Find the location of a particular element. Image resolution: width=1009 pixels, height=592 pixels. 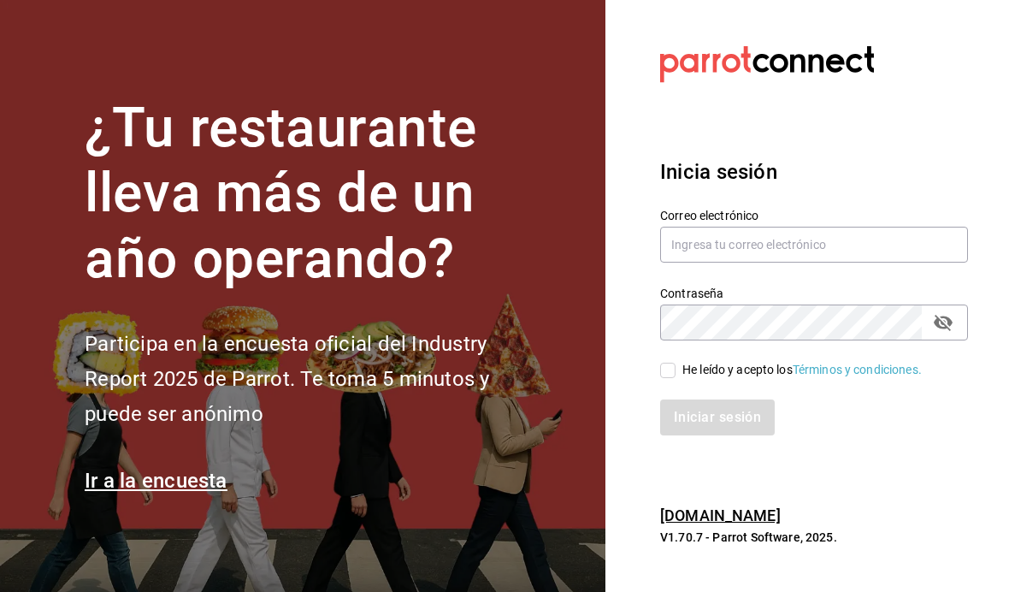

p: V1.70.7 - Parrot Software, 2025. is located at coordinates (814, 537).